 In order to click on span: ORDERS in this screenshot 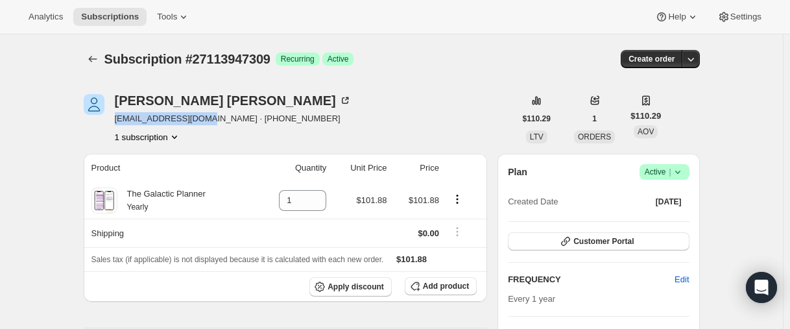, I will do `click(594, 137)`.